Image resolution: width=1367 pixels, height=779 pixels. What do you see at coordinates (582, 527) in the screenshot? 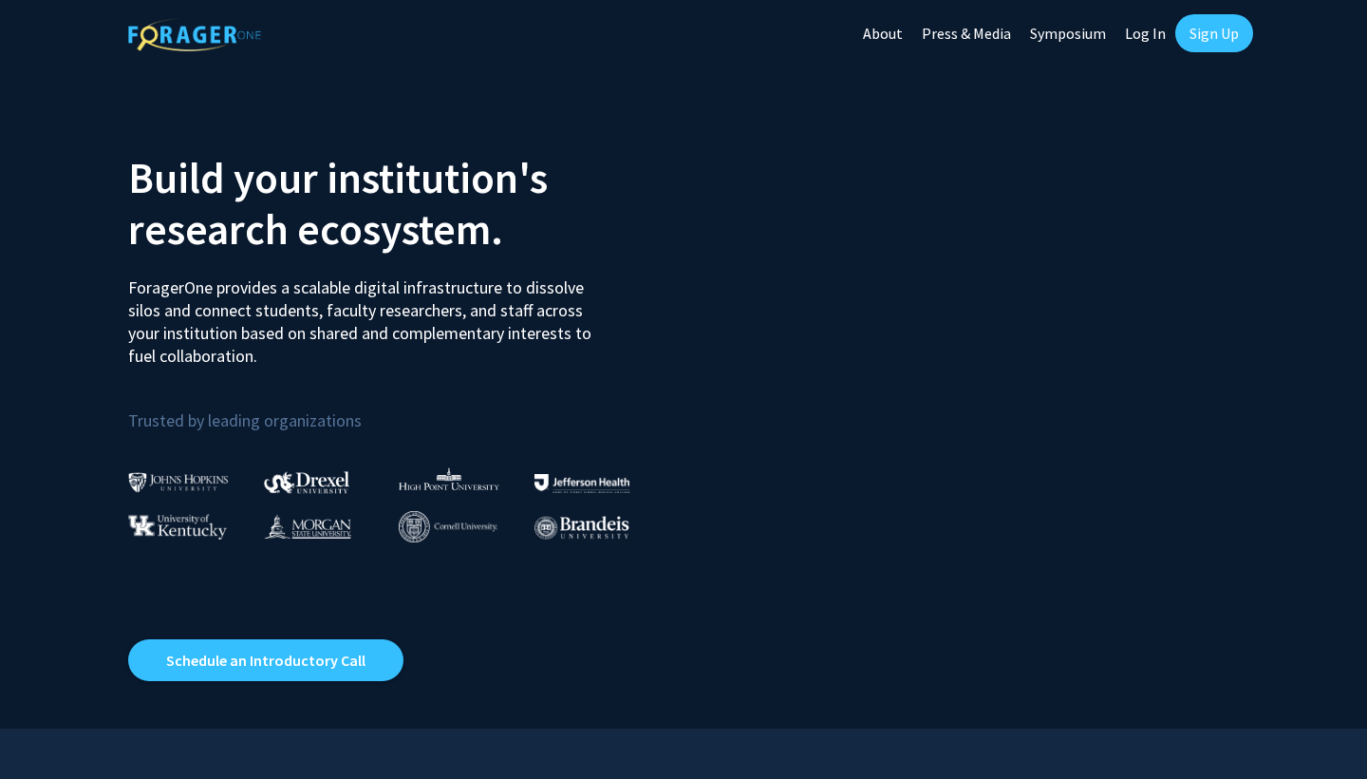
I see `img: Brandeis University` at bounding box center [582, 527].